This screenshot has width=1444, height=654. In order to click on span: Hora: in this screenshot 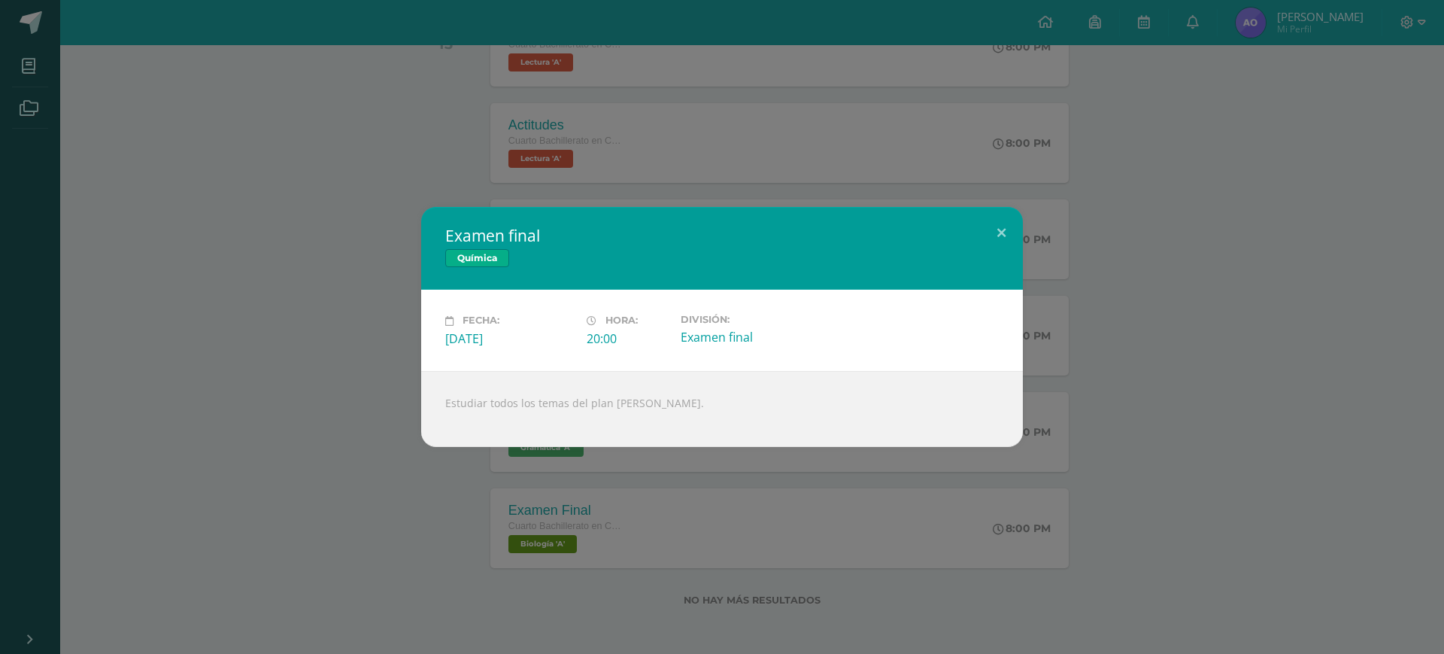, I will do `click(621, 320)`.